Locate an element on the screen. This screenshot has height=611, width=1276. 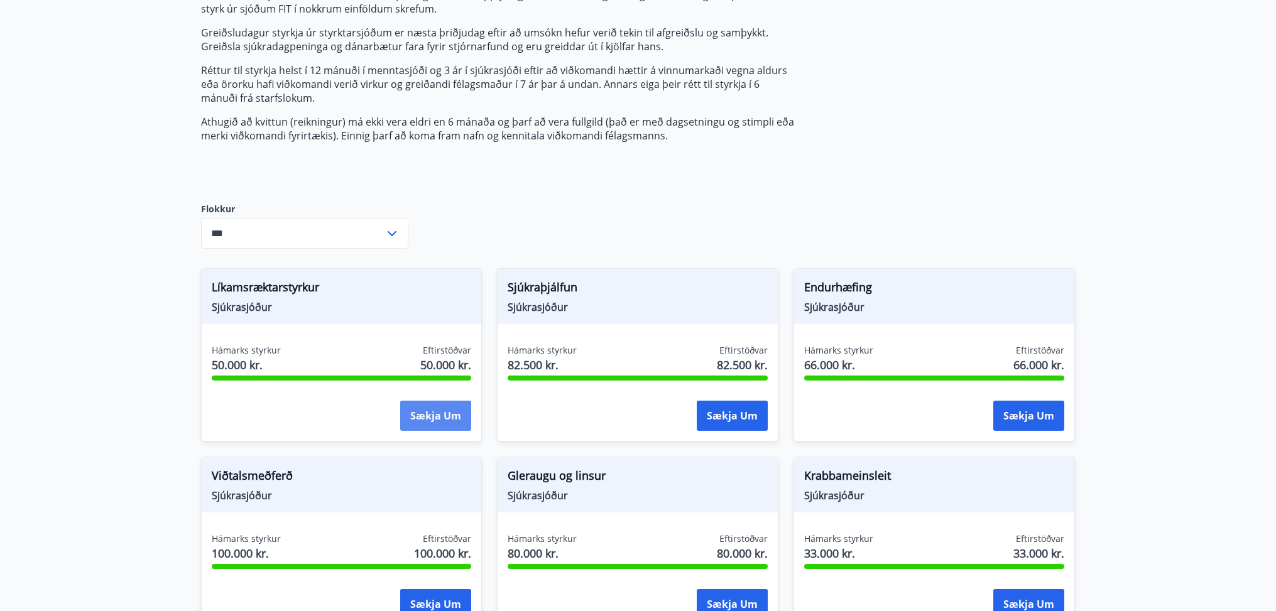
p: Réttur til styrkja helst í 12 mánuði í menntasjóði og 3 ár í sjúkrasjóði eftir að viðkomandi hætt... is located at coordinates (497, 84).